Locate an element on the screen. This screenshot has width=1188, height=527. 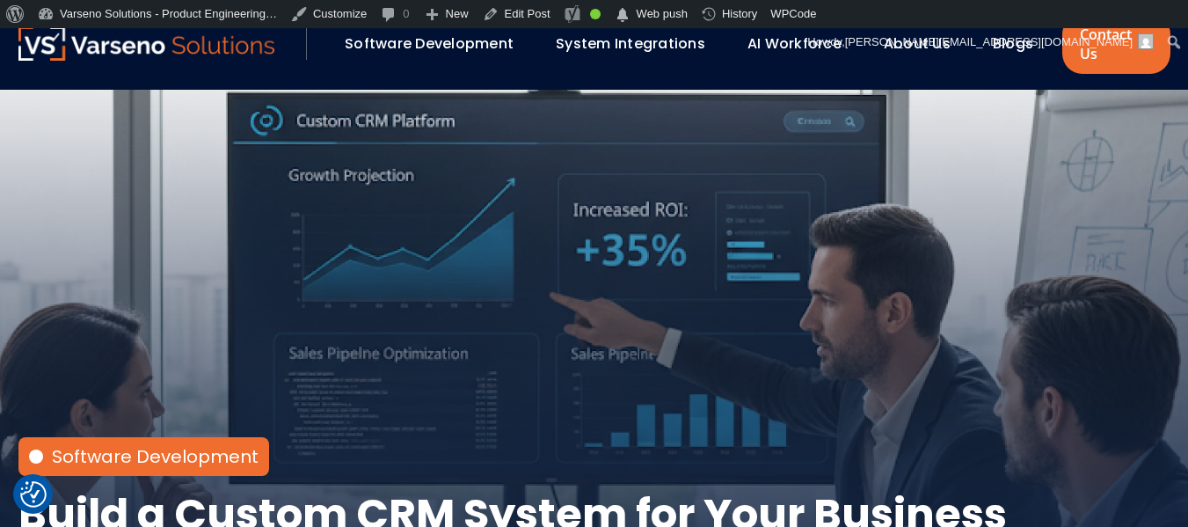
a: Howdy, is located at coordinates (981, 42).